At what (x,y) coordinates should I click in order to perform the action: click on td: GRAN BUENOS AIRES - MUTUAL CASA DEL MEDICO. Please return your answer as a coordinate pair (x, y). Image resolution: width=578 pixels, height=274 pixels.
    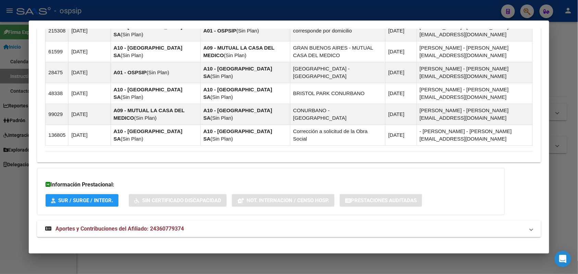
    Looking at the image, I should click on (338, 52).